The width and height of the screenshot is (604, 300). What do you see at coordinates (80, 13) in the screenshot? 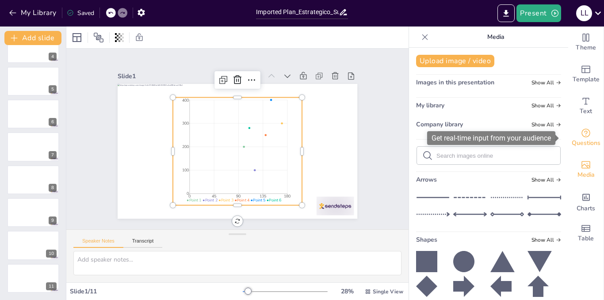
I see `div: Saved` at bounding box center [80, 13].